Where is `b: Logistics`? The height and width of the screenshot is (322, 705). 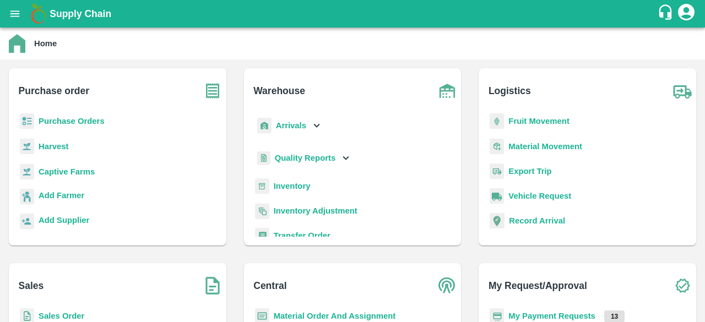 b: Logistics is located at coordinates (509, 91).